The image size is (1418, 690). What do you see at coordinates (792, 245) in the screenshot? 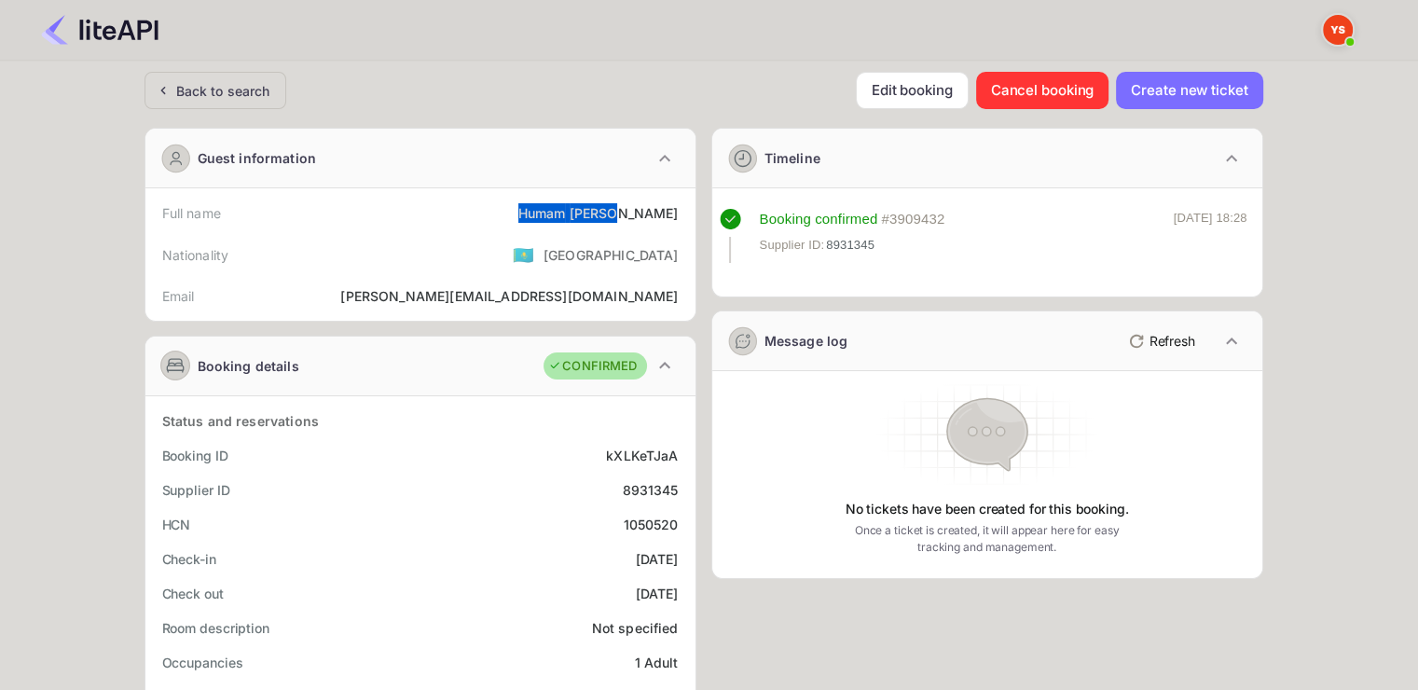
I see `span: Supplier ID:` at bounding box center [792, 245].